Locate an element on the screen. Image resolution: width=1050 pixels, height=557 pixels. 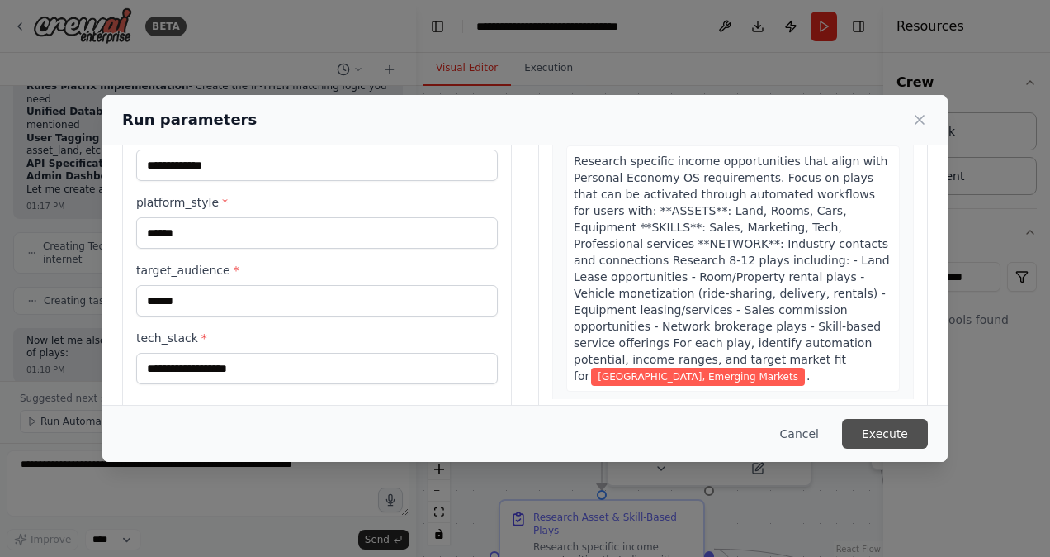
button: Cancel is located at coordinates (799, 434).